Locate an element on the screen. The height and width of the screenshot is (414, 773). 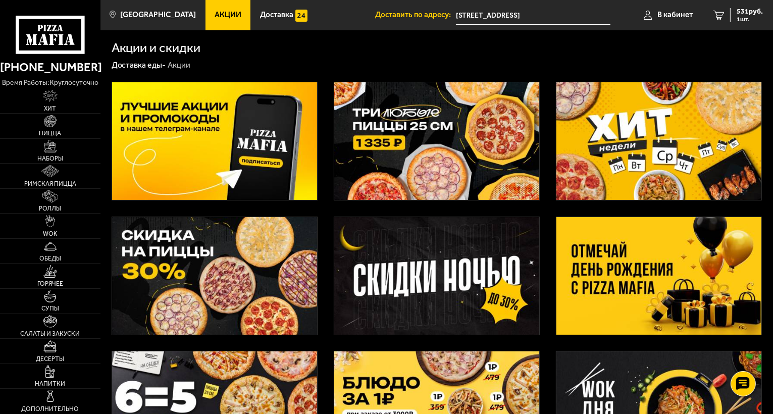
span: Обеды is located at coordinates (50, 258).